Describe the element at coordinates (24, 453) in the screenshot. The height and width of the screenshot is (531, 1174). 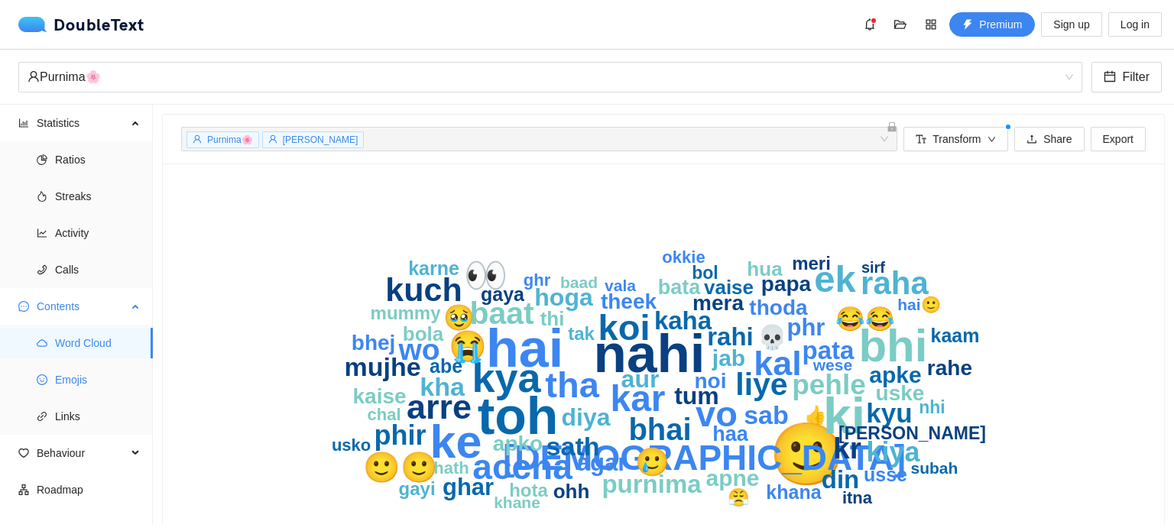
I see `span: heart` at that location.